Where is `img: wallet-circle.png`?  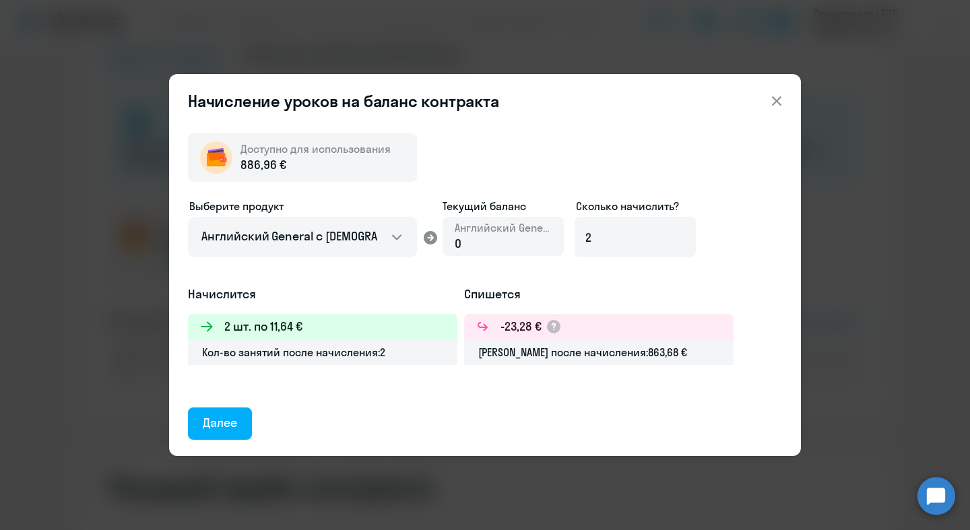
img: wallet-circle.png is located at coordinates (216, 158).